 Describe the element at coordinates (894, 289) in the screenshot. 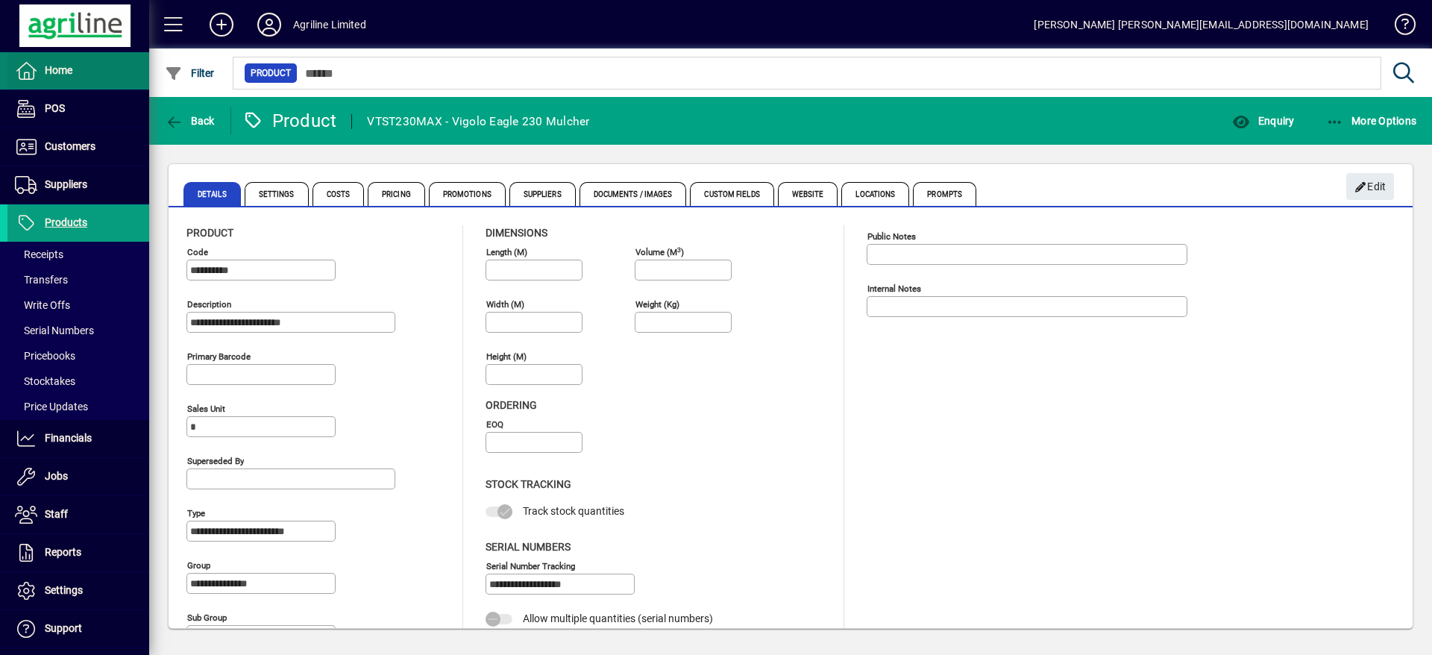

I see `mat-label: Internal Notes` at that location.